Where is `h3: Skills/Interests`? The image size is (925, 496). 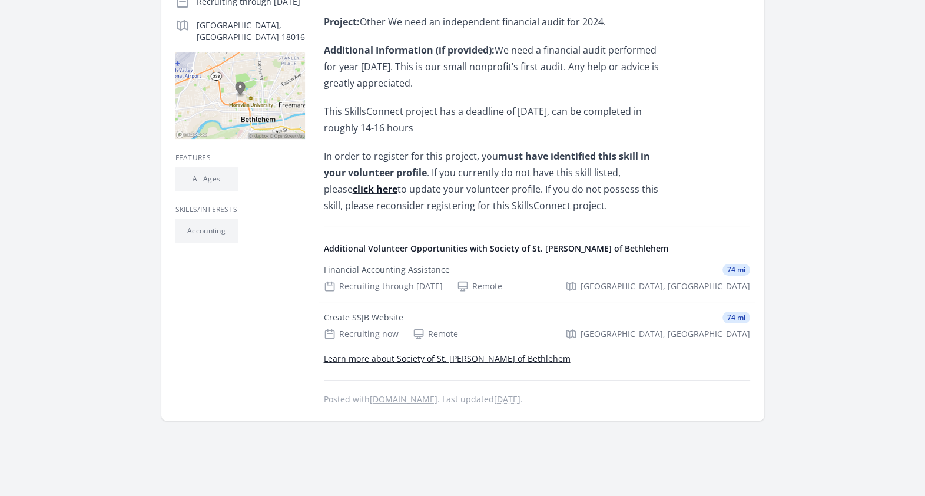
h3: Skills/Interests is located at coordinates (240, 210).